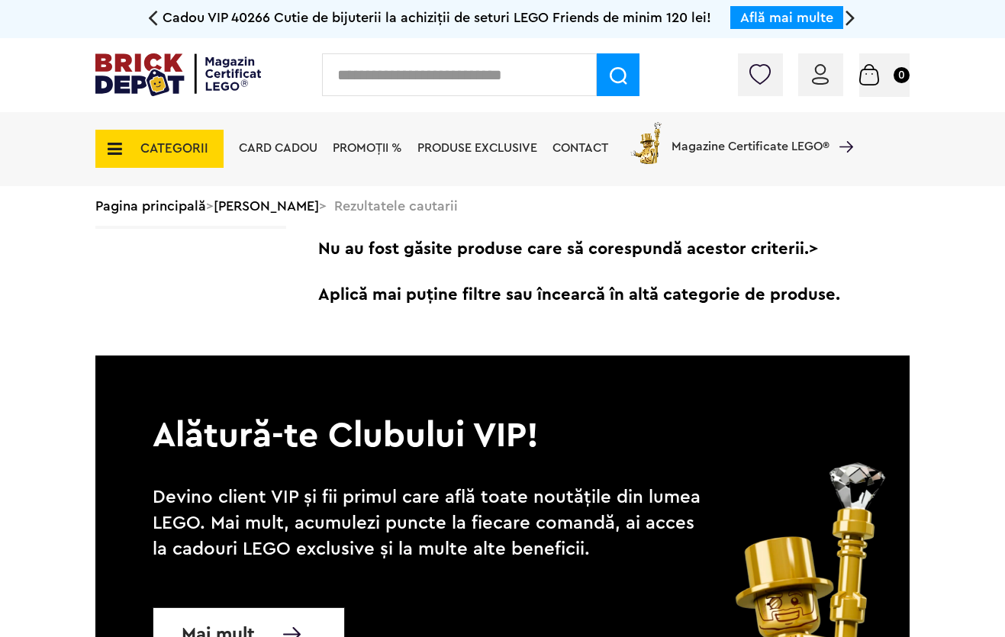 The width and height of the screenshot is (1005, 637). Describe the element at coordinates (436, 18) in the screenshot. I see `span: Cadou VIP 40266 Cutie de bijuterii la achiziții de seturi LEGO Friends de minim 120 lei!` at that location.